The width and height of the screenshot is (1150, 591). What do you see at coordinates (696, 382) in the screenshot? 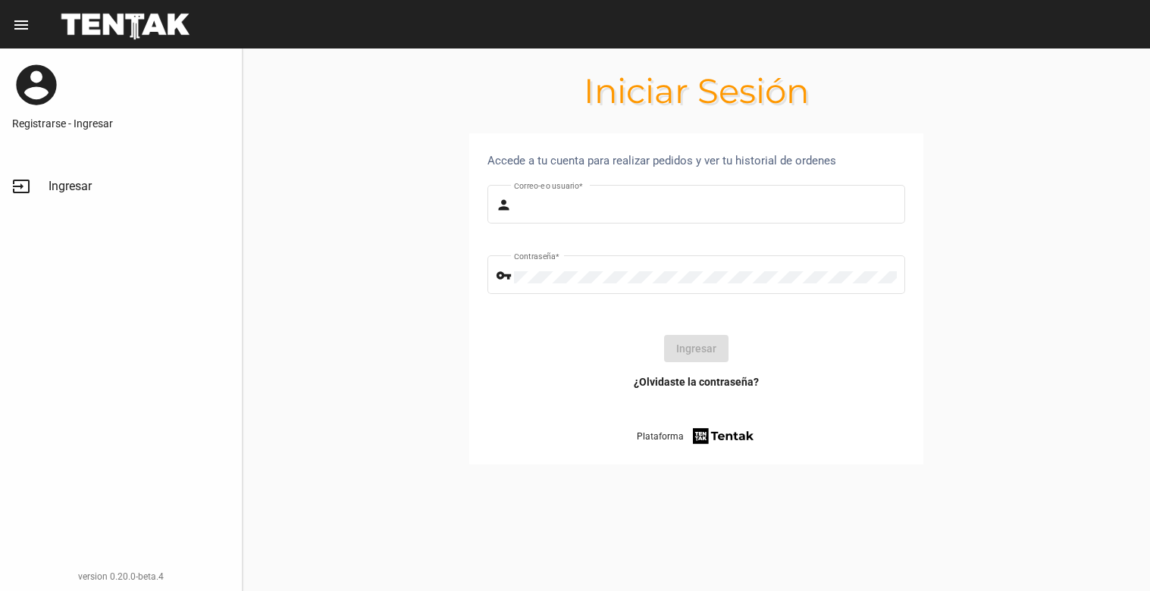
I see `a: ¿Olvidaste la contraseña?` at bounding box center [696, 382].